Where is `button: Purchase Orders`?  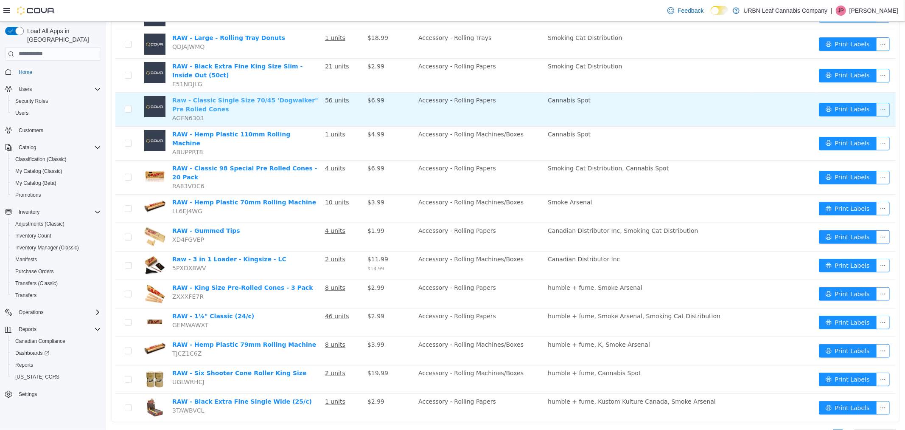
button: Purchase Orders is located at coordinates (56, 271).